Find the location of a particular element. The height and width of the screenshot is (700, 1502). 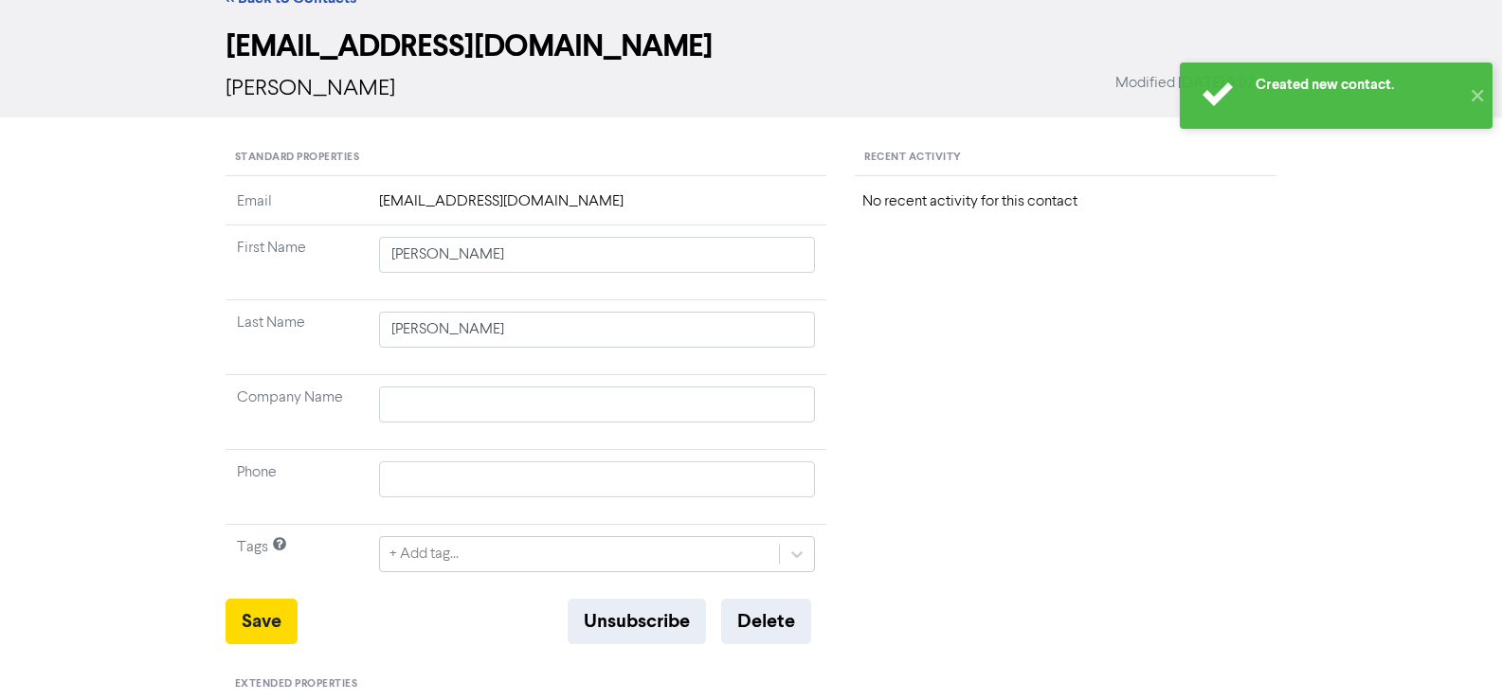

td: Tags is located at coordinates (297, 562).